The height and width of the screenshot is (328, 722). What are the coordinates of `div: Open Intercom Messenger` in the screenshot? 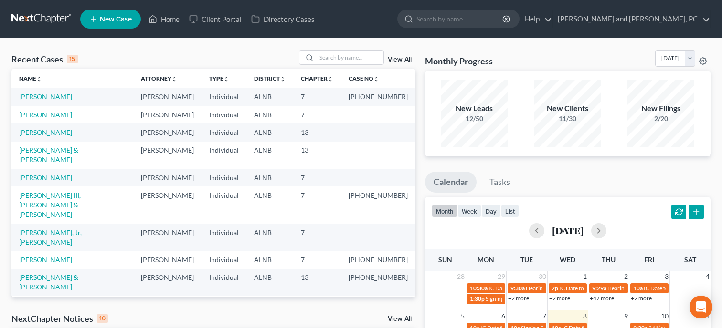 It's located at (701, 307).